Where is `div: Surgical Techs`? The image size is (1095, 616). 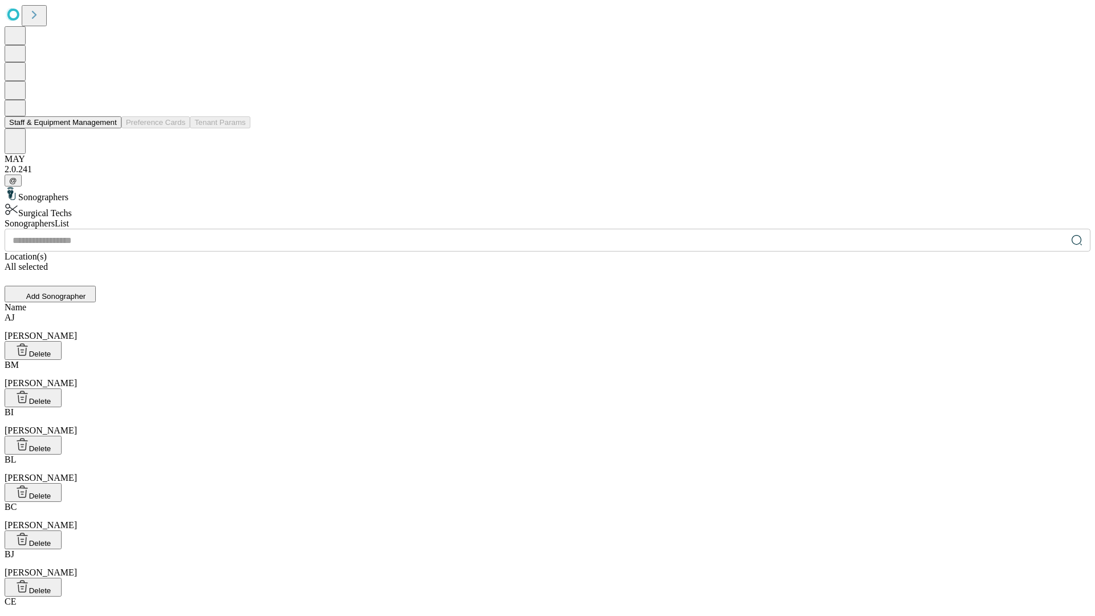
div: Surgical Techs is located at coordinates (548, 211).